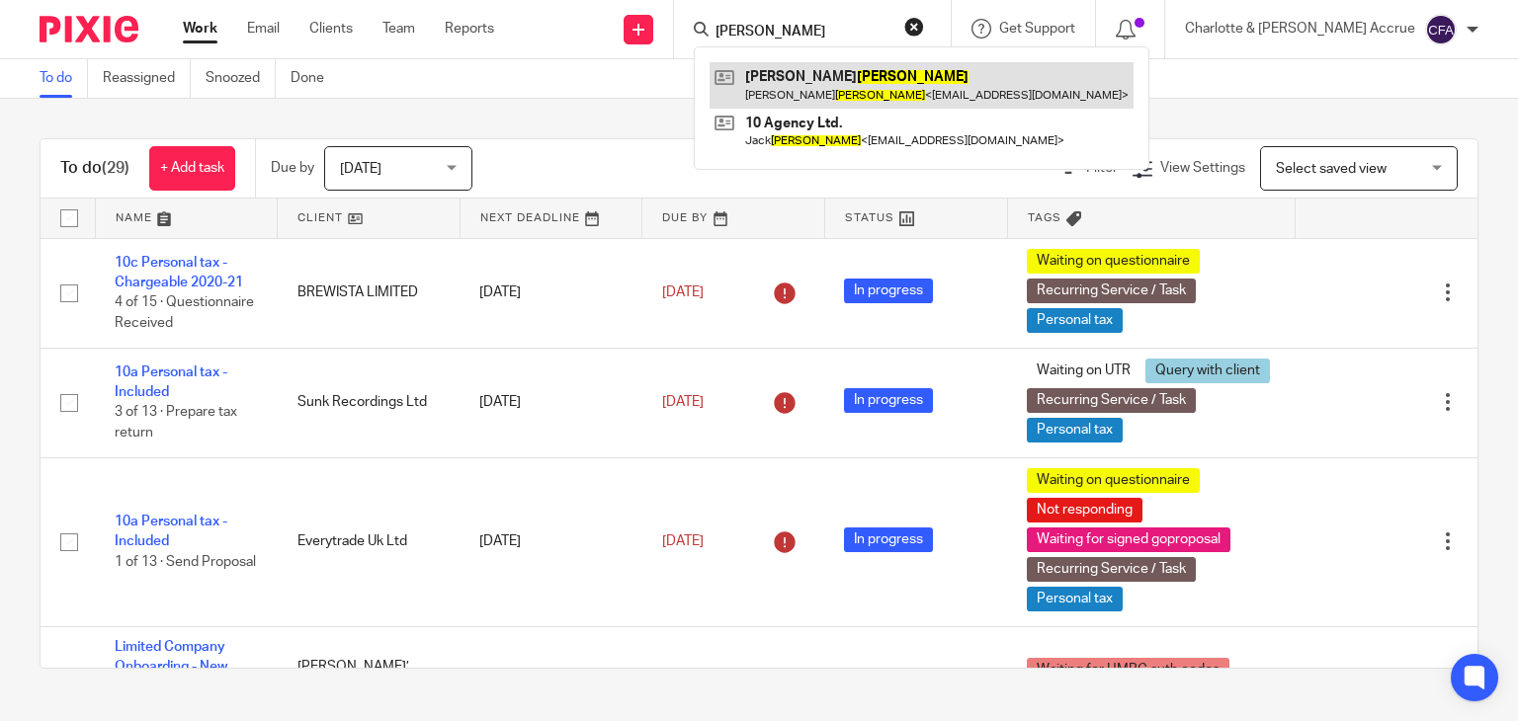  What do you see at coordinates (89, 29) in the screenshot?
I see `img: Pixie` at bounding box center [89, 29].